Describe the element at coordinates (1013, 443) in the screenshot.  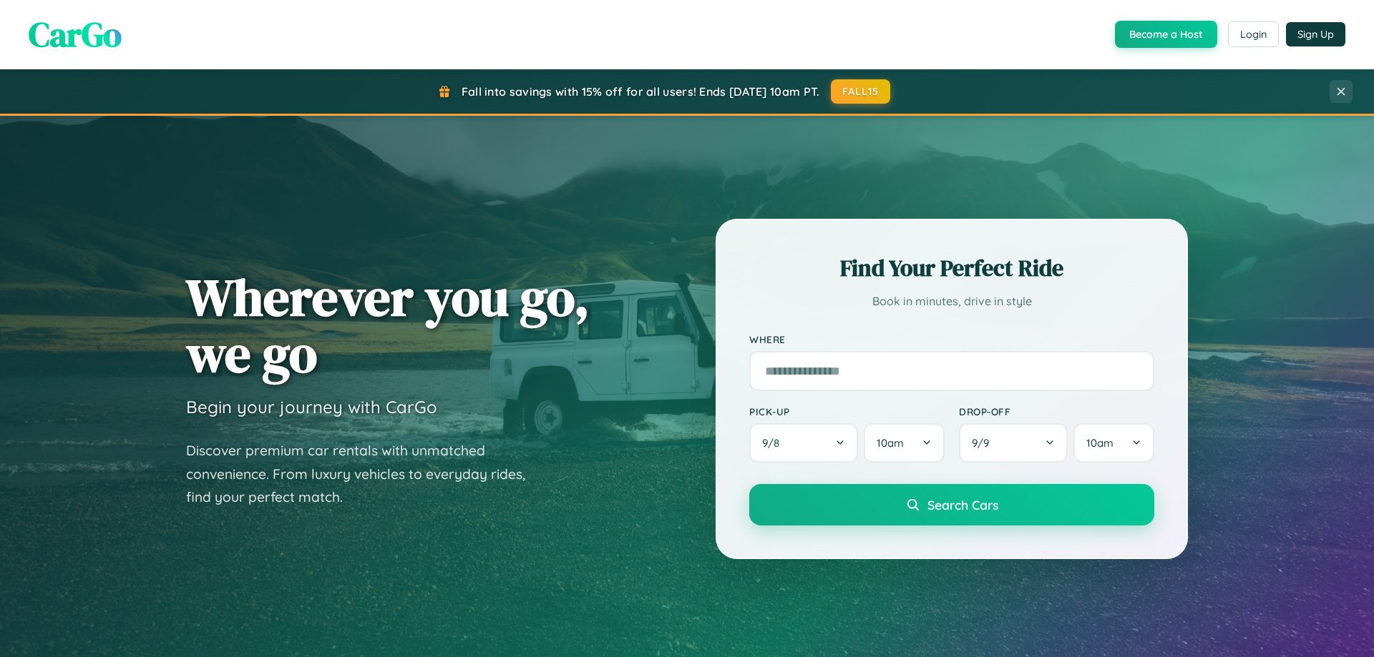
I see `button: 9/9` at that location.